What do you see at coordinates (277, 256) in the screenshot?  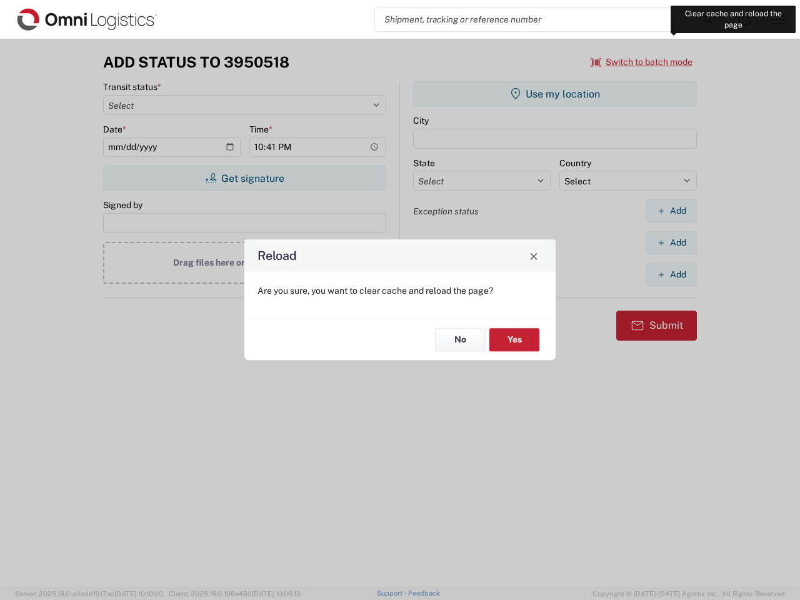 I see `h4: Reload` at bounding box center [277, 256].